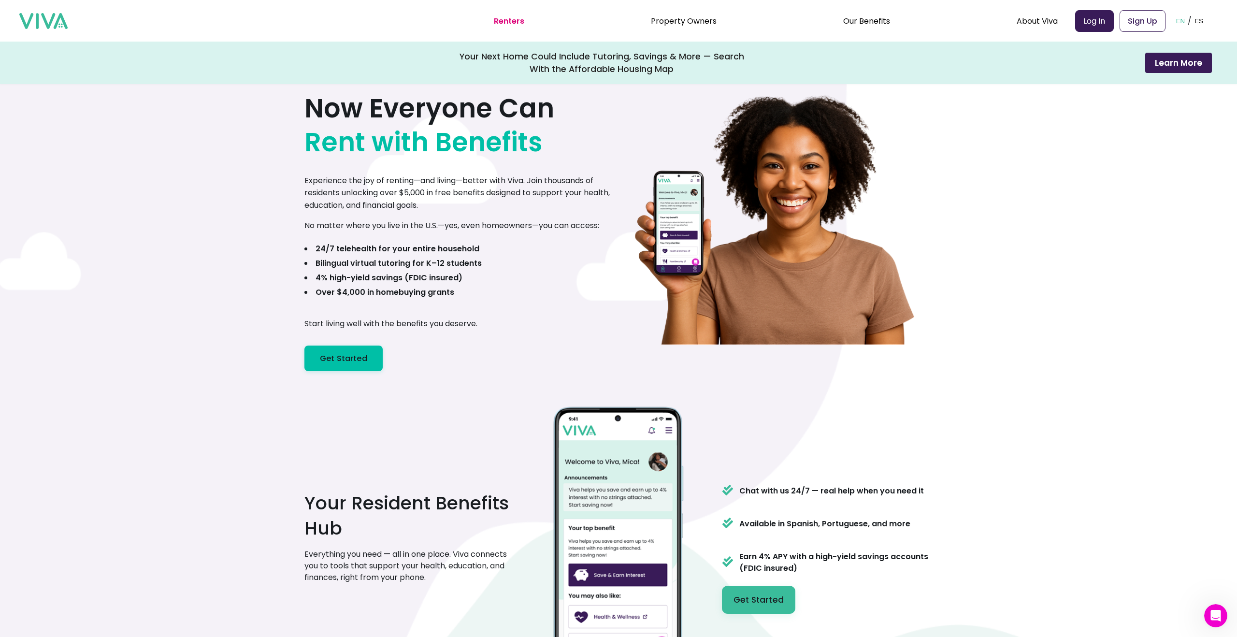 The image size is (1237, 637). I want to click on b: Bilingual virtual tutoring for K–12 students, so click(399, 263).